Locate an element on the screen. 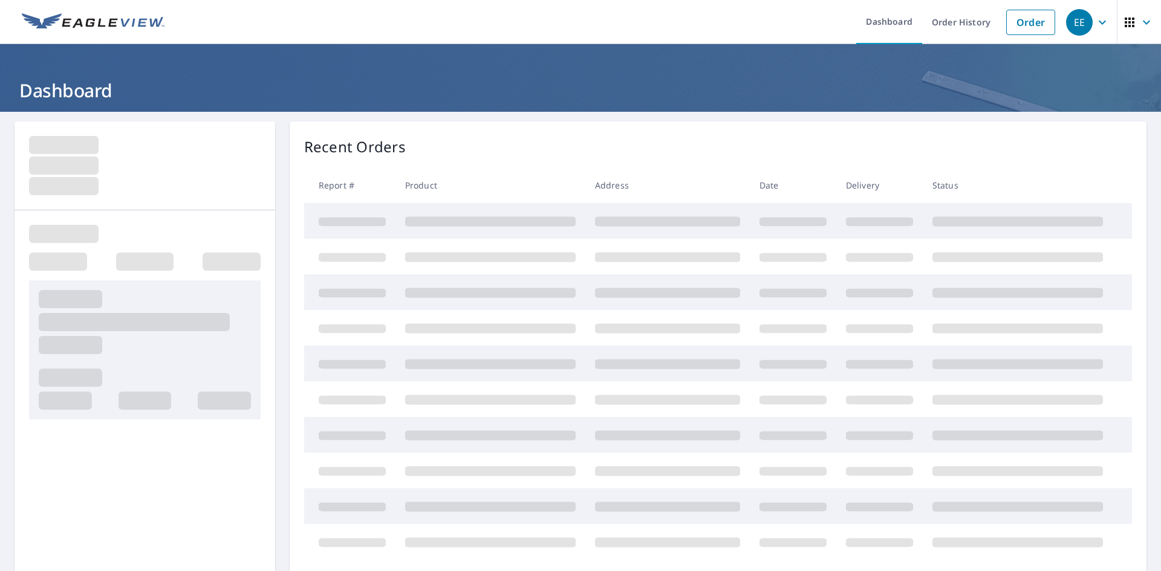  h1: Dashboard is located at coordinates (580, 90).